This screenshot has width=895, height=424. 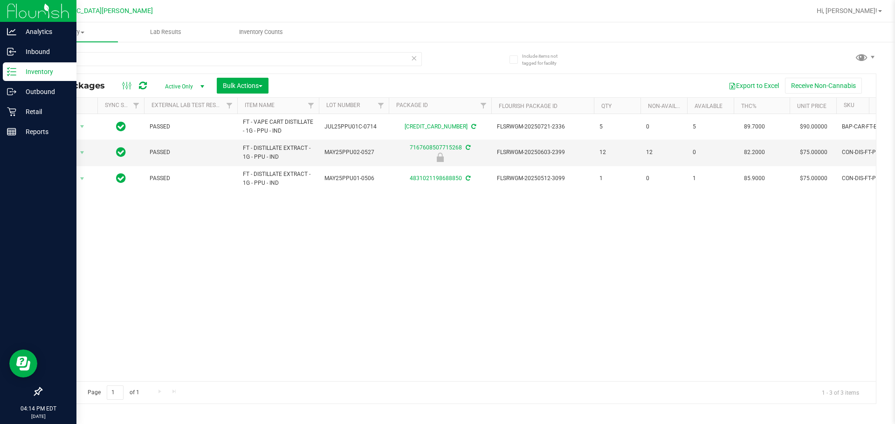 What do you see at coordinates (440, 157) in the screenshot?
I see `div: Launch Hold` at bounding box center [440, 157].